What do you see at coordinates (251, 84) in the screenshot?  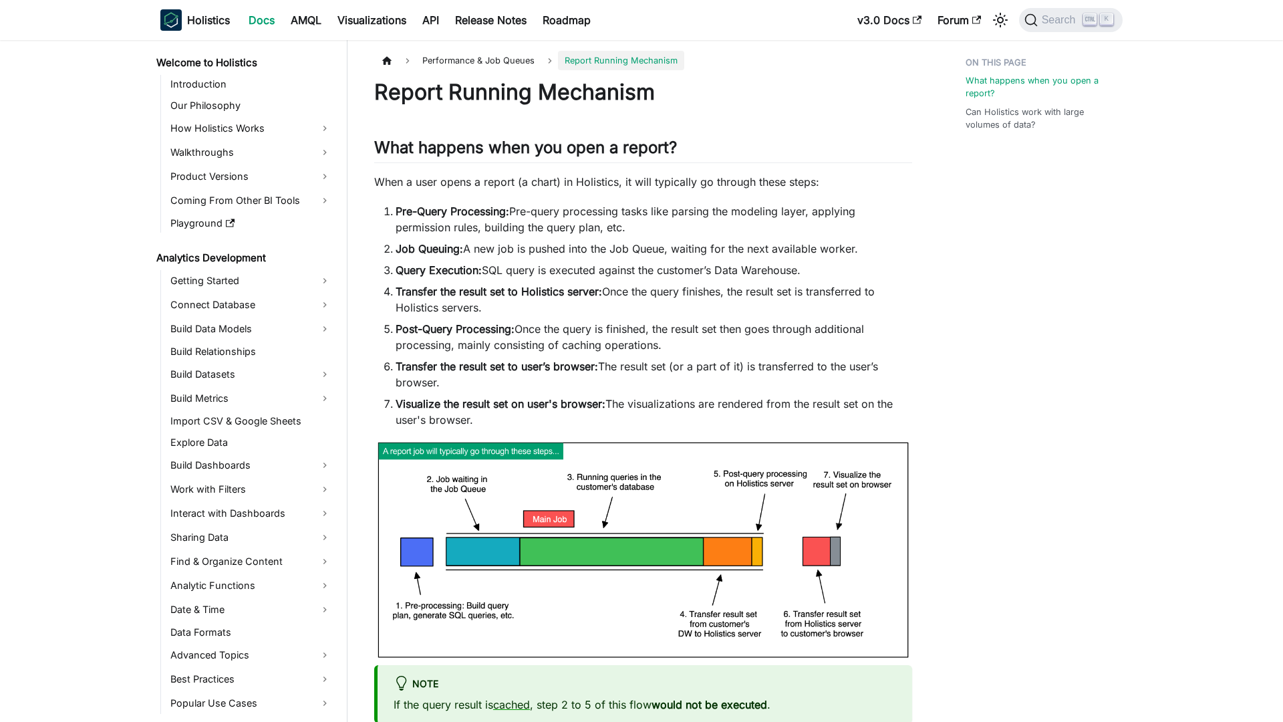 I see `a: Introduction` at bounding box center [251, 84].